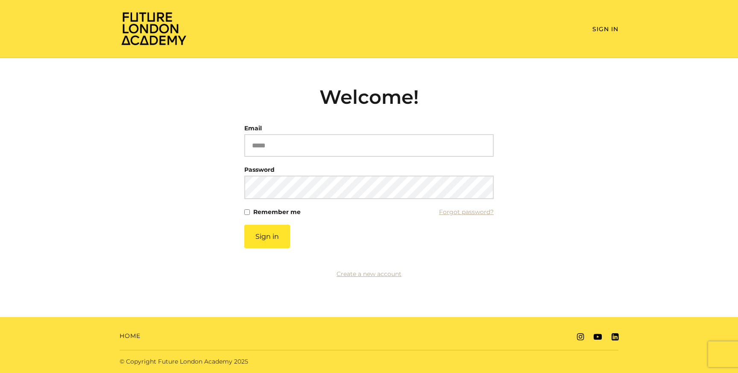  Describe the element at coordinates (277, 212) in the screenshot. I see `label: Remember me` at that location.